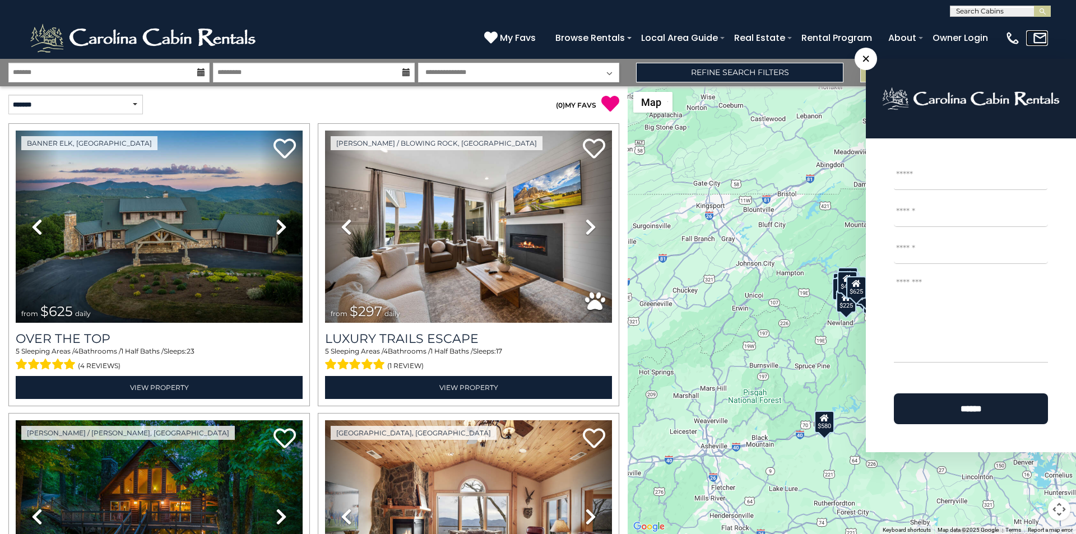  Describe the element at coordinates (57, 311) in the screenshot. I see `span: $625` at that location.